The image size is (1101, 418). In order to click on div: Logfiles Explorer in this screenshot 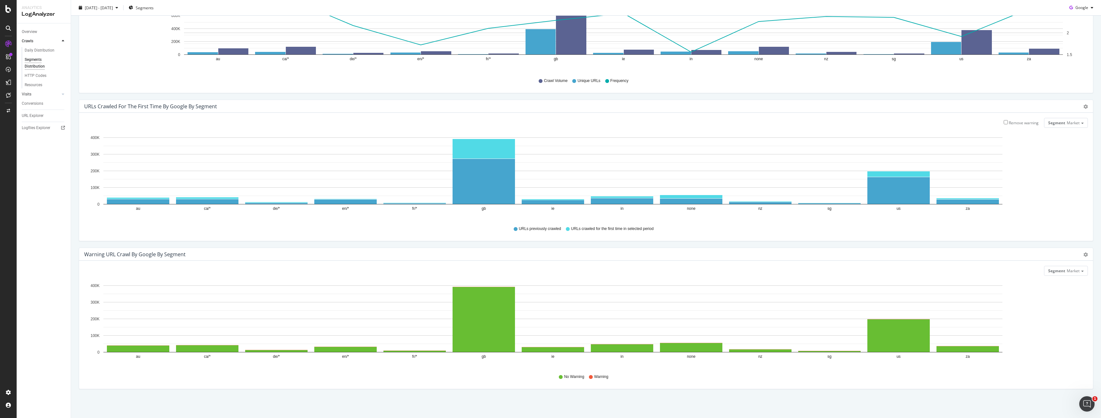, I will do `click(36, 128)`.